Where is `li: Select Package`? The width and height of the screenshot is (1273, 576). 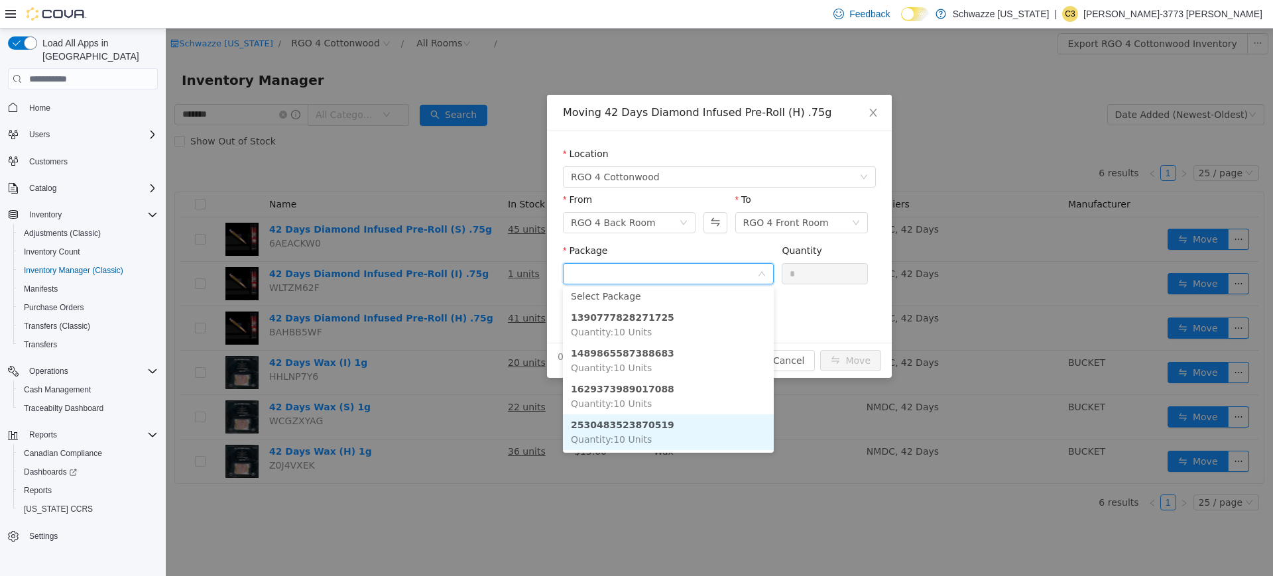
li: Select Package is located at coordinates (503, 268).